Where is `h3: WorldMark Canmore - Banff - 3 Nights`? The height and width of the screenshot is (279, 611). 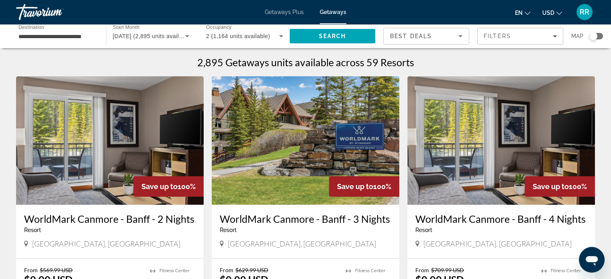
h3: WorldMark Canmore - Banff - 3 Nights is located at coordinates (305, 219).